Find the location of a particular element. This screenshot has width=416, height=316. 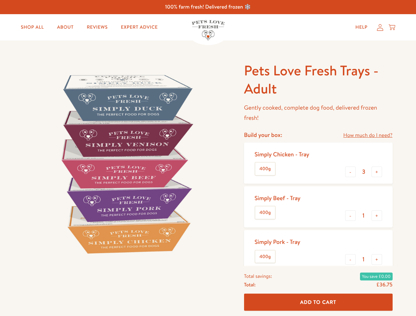

h4: Build your box: is located at coordinates (263, 135).